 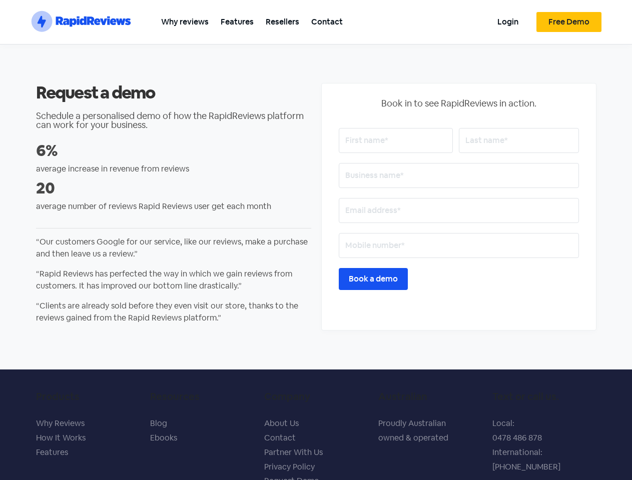 What do you see at coordinates (459, 103) in the screenshot?
I see `p: Book in to see RapidReviews in action.` at bounding box center [459, 103].